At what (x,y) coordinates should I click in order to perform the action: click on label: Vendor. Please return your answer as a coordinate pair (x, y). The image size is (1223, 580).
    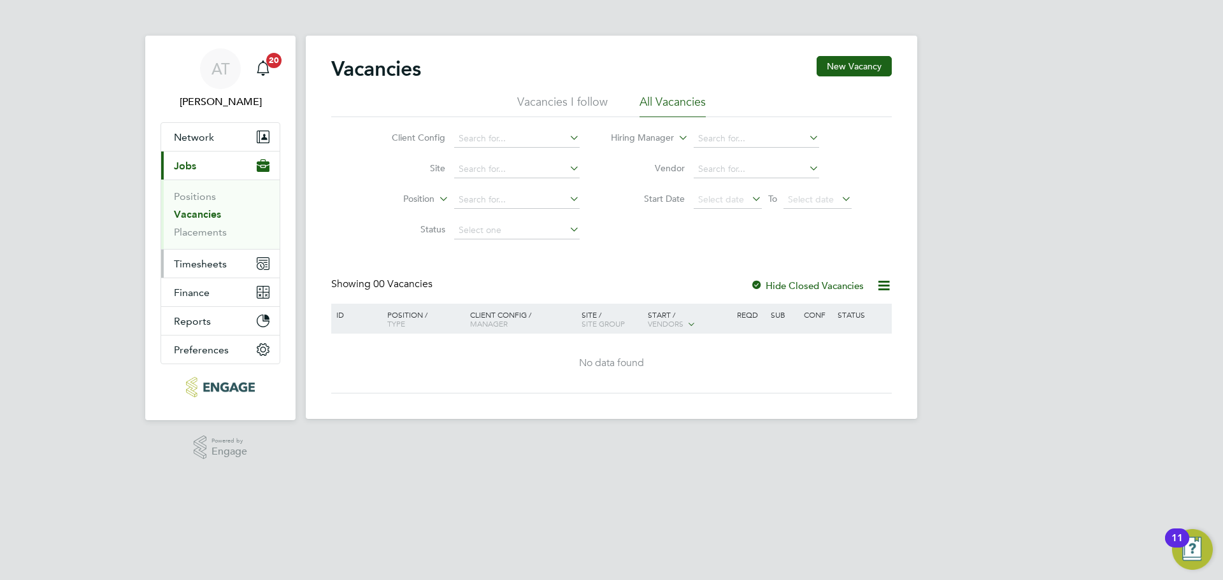
    Looking at the image, I should click on (648, 168).